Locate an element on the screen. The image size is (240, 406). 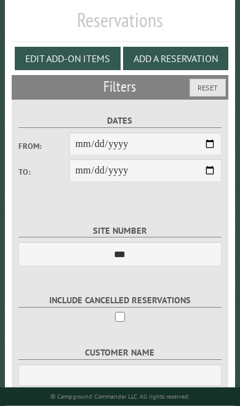
h1: Reservations is located at coordinates (119, 25).